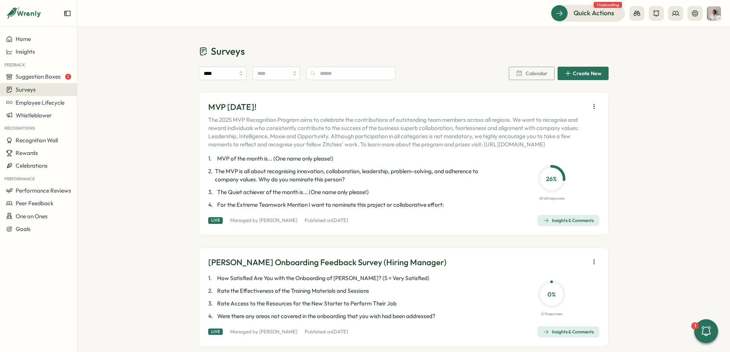  Describe the element at coordinates (23, 229) in the screenshot. I see `span: Goals` at that location.